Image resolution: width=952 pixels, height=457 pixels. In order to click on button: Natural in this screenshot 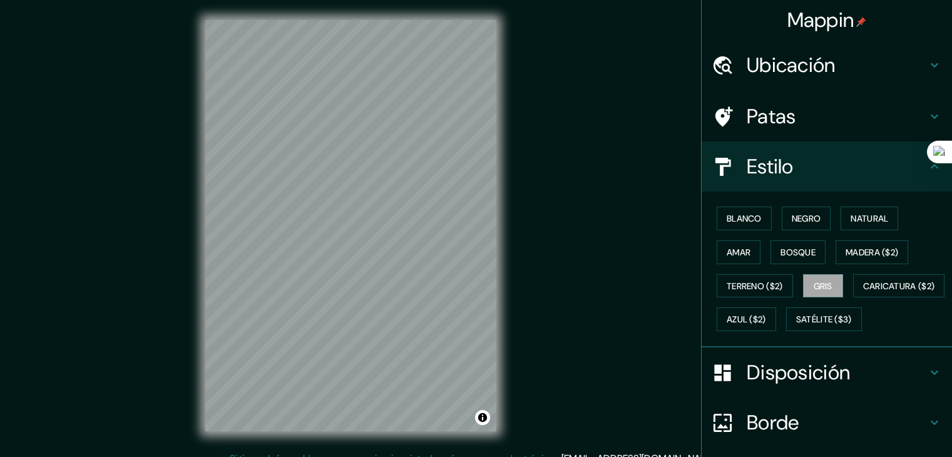, I will do `click(869, 218)`.